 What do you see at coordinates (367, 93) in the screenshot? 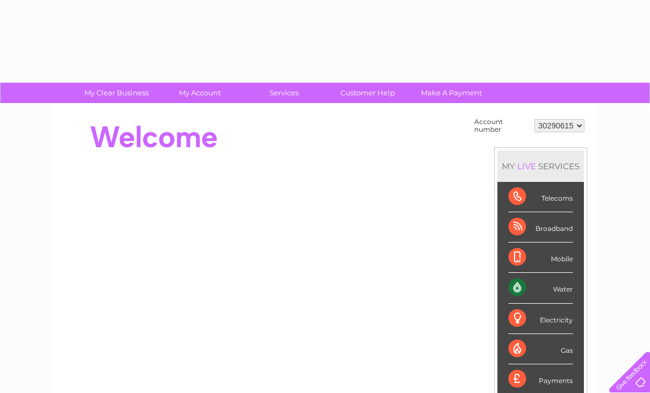
I see `a: Customer Help` at bounding box center [367, 93].